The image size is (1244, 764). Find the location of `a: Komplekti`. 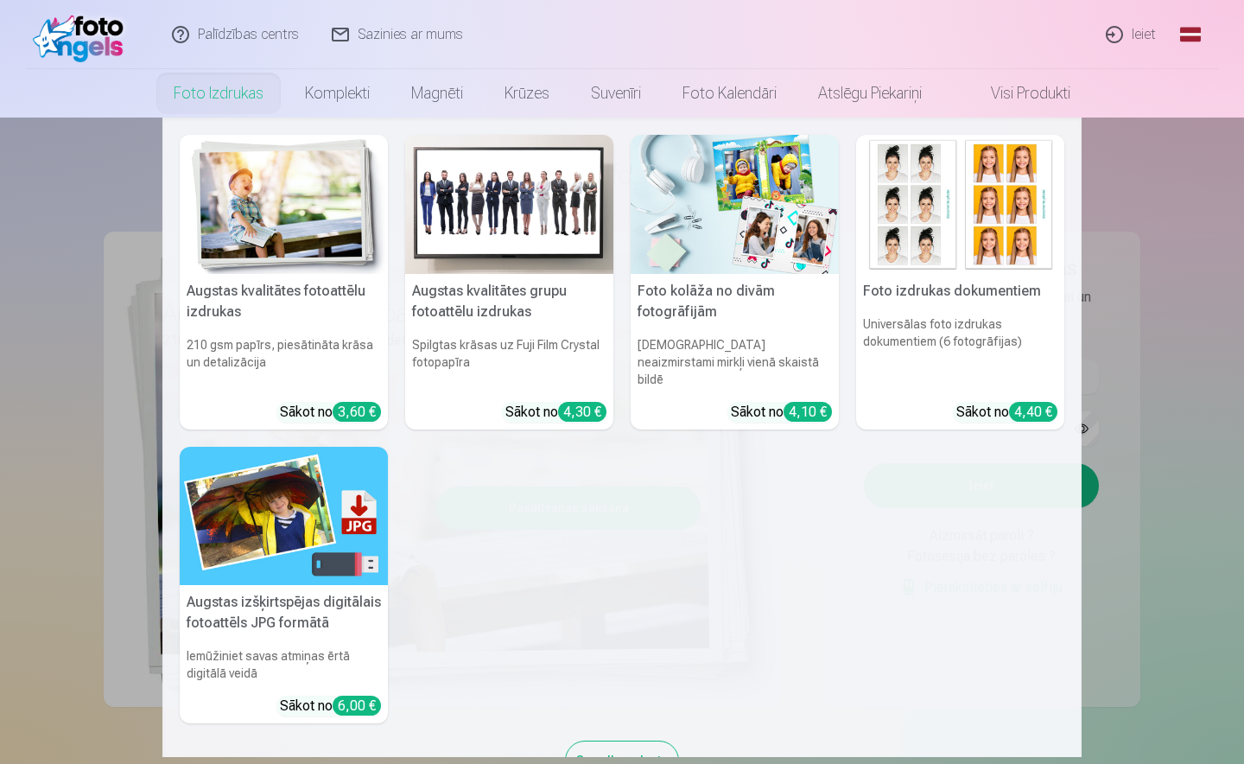

a: Komplekti is located at coordinates (337, 93).